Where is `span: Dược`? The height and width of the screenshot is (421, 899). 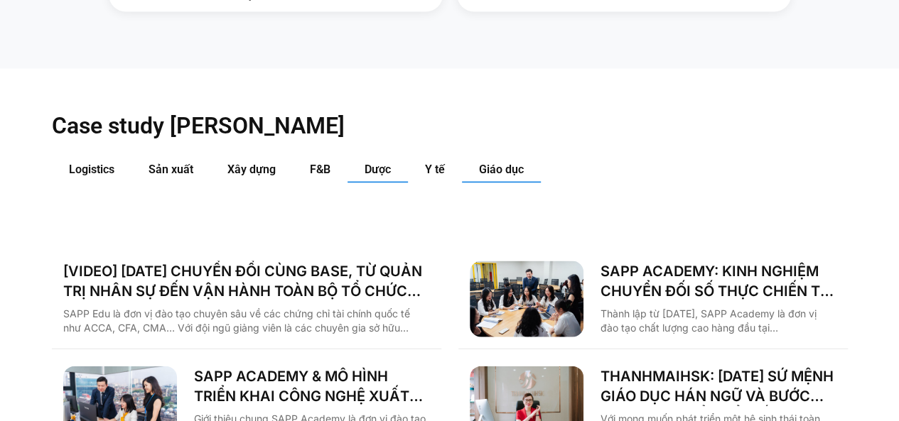
span: Dược is located at coordinates (377, 169).